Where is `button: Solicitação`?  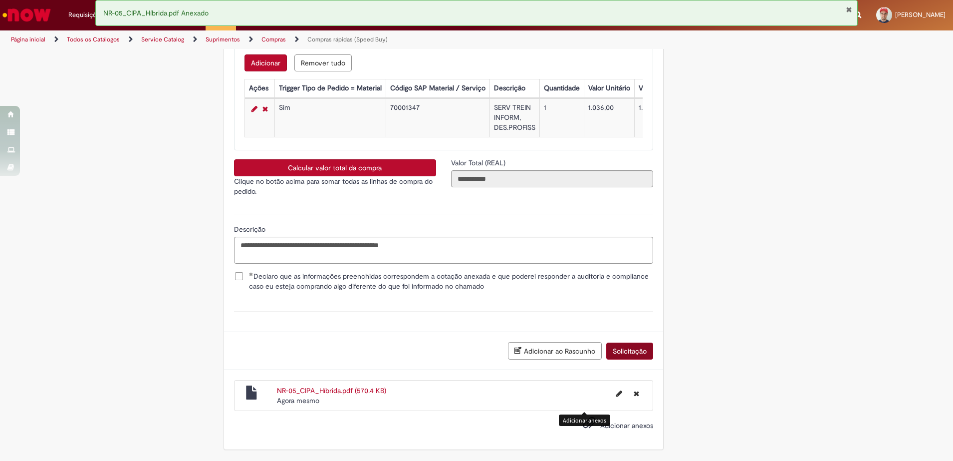
button: Solicitação is located at coordinates (630, 351).